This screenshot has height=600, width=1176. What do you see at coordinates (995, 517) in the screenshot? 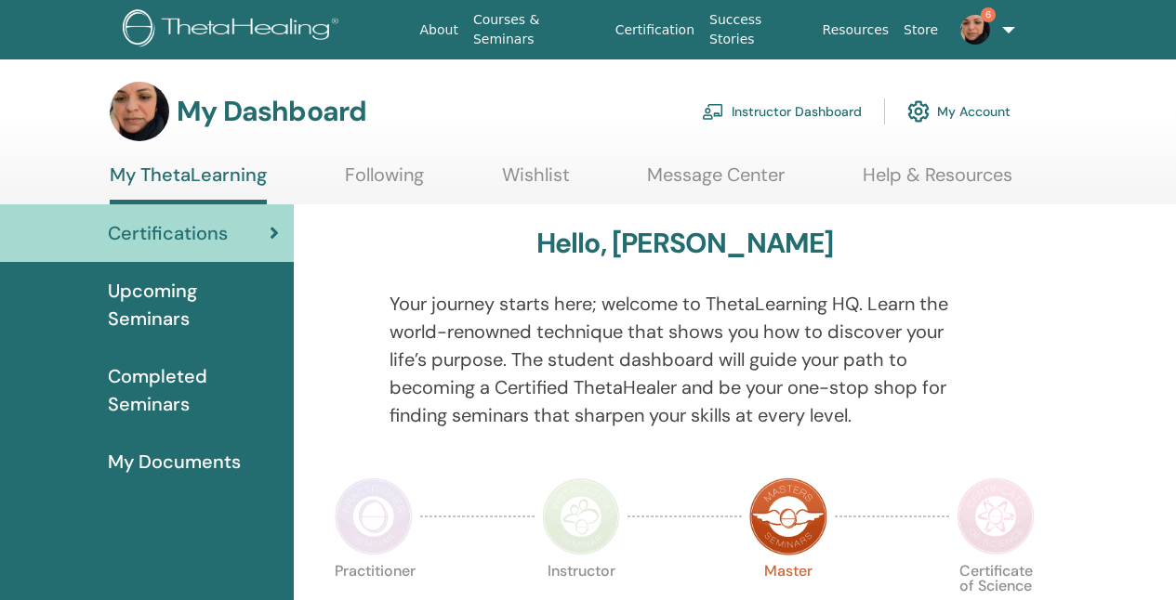
I see `img: Certificate of Science` at bounding box center [995, 517].